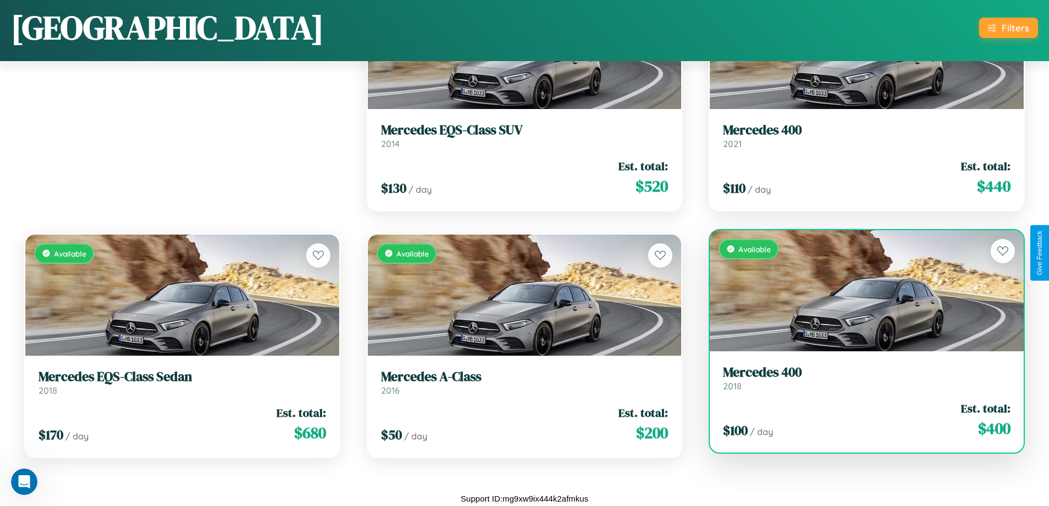 The width and height of the screenshot is (1049, 506). Describe the element at coordinates (652, 433) in the screenshot. I see `span: $ 200` at that location.